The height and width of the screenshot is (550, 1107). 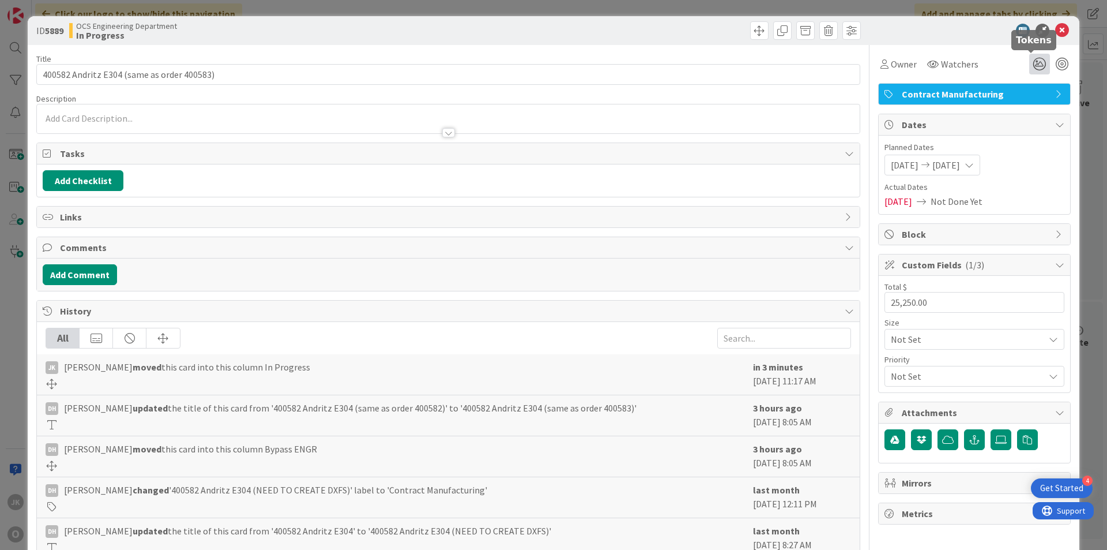 I want to click on div: All, so click(x=63, y=338).